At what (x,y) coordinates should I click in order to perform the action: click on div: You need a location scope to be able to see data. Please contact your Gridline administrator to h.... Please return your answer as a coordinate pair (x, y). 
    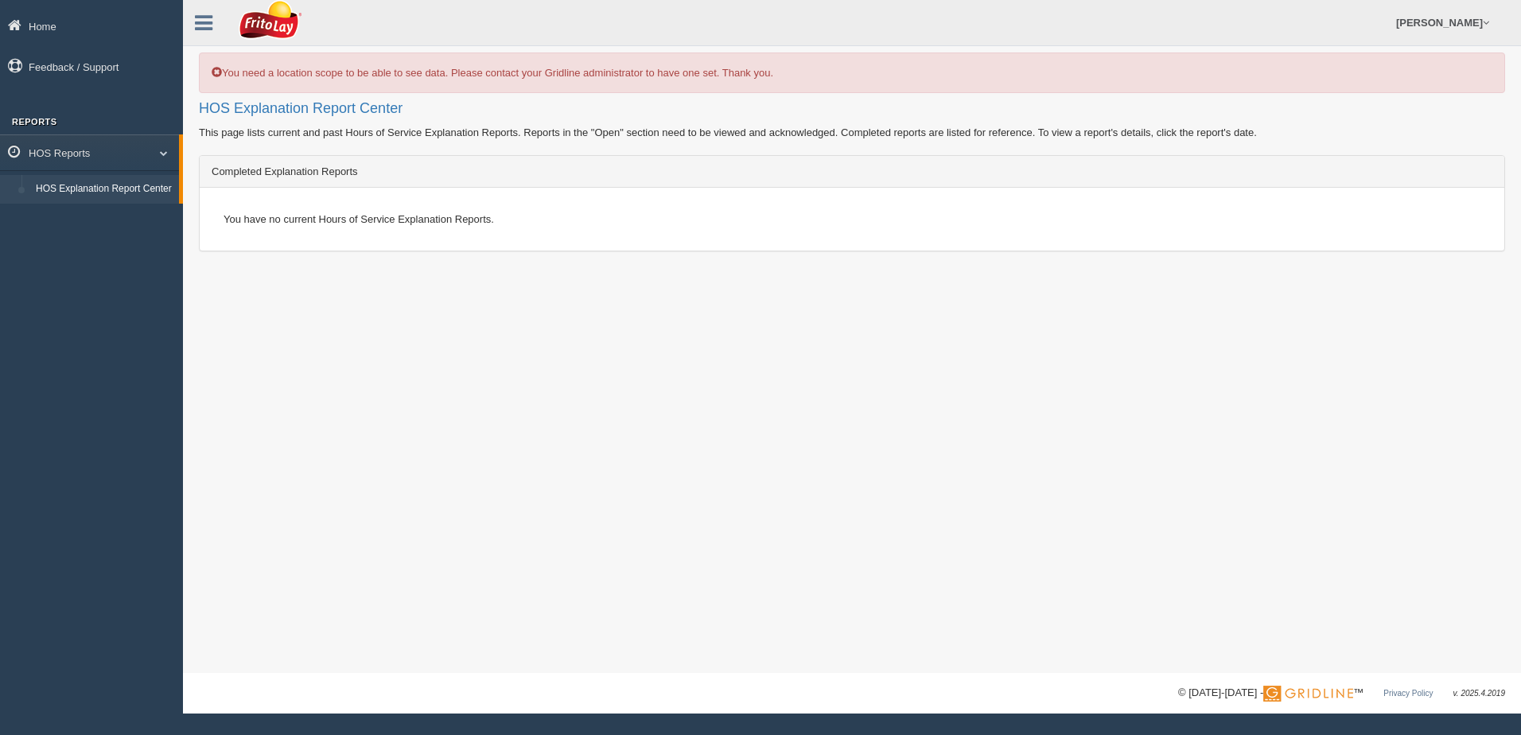
    Looking at the image, I should click on (852, 72).